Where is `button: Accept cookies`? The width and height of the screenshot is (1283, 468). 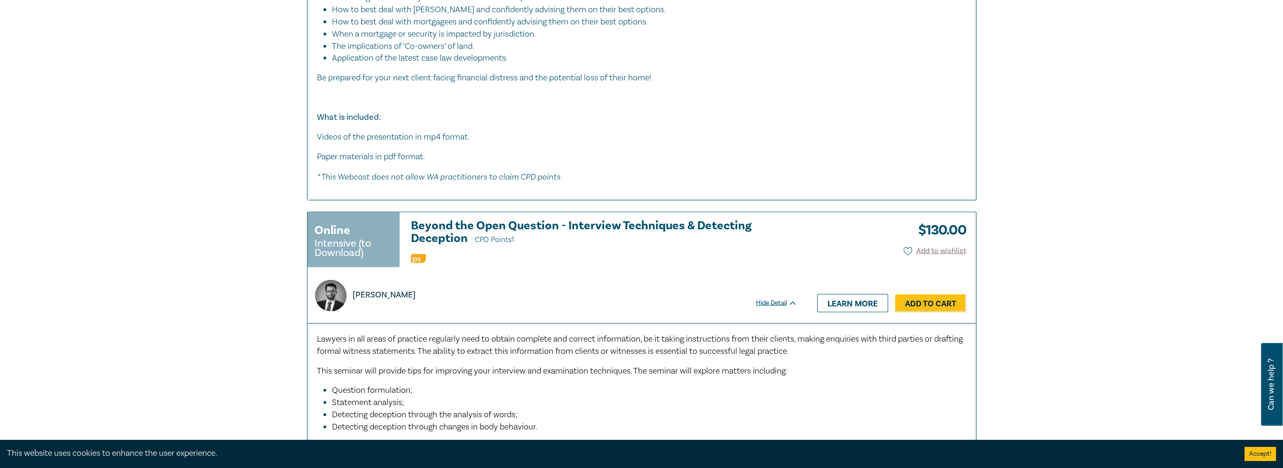 button: Accept cookies is located at coordinates (1260, 454).